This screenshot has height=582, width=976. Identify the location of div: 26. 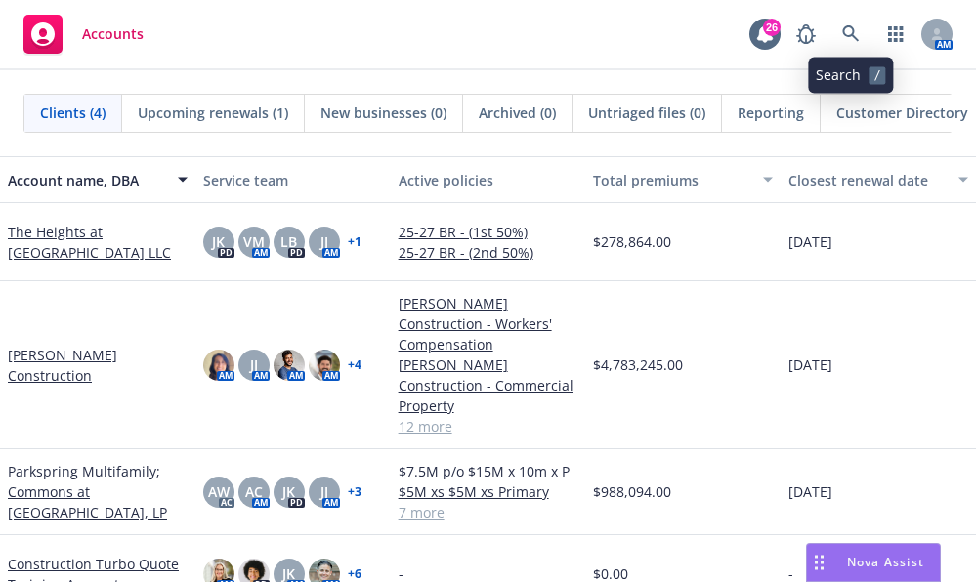
(772, 27).